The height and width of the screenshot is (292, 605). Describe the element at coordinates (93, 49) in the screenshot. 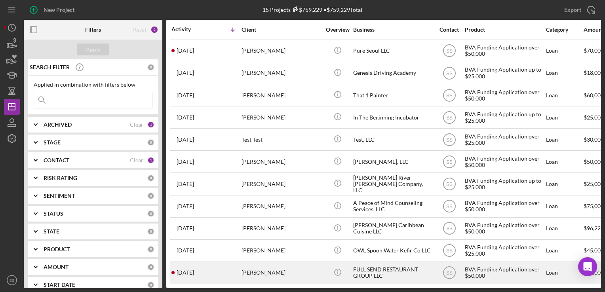

I see `button: Apply` at that location.